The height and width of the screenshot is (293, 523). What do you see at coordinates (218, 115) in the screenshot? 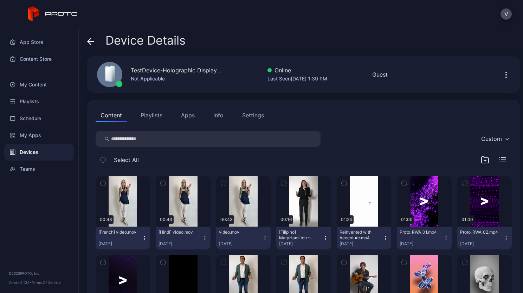
I see `button: Info` at bounding box center [218, 115].